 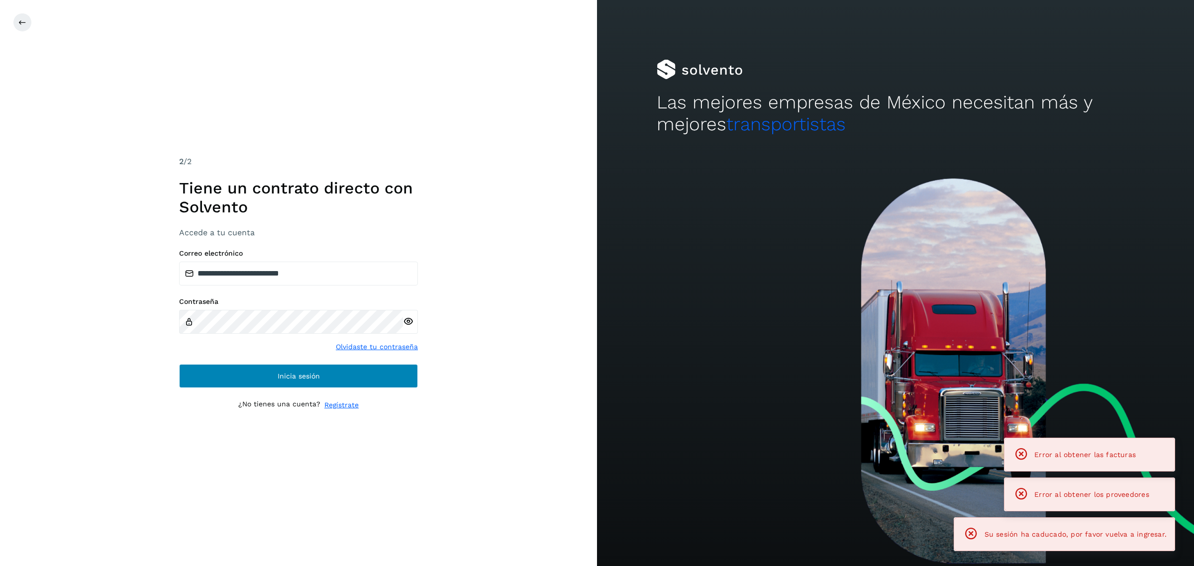 I want to click on a: Regístrate, so click(x=341, y=405).